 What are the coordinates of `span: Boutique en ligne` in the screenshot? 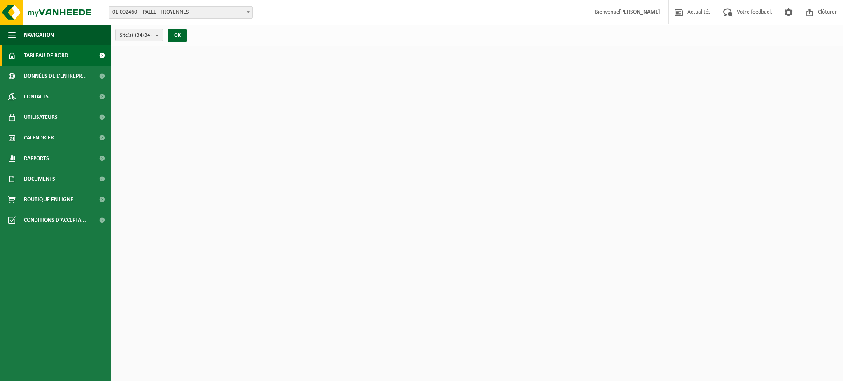 It's located at (49, 200).